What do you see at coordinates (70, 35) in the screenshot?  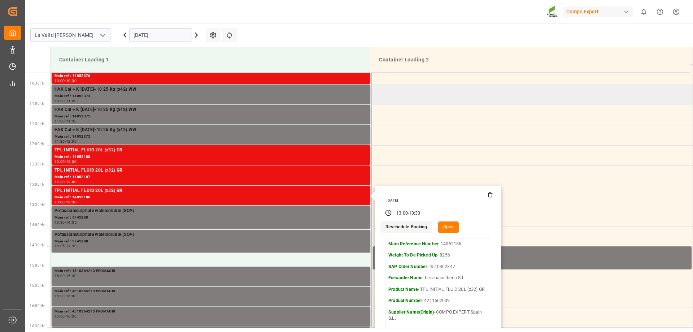 I see `input: Type to search/select` at bounding box center [70, 35].